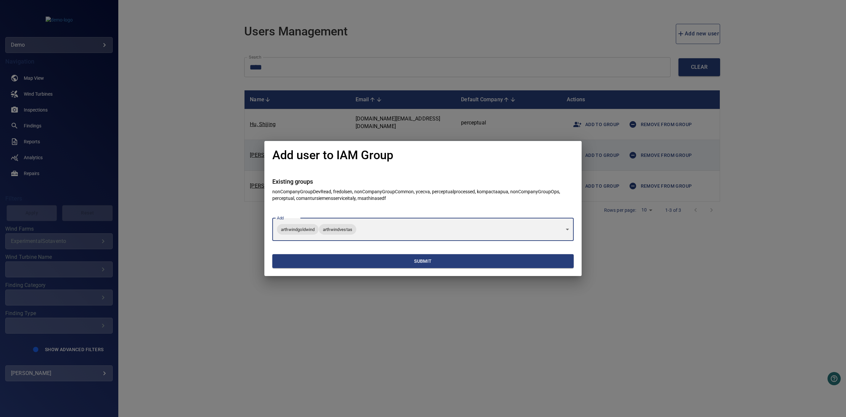  Describe the element at coordinates (338, 229) in the screenshot. I see `span: arthwindvestas` at that location.